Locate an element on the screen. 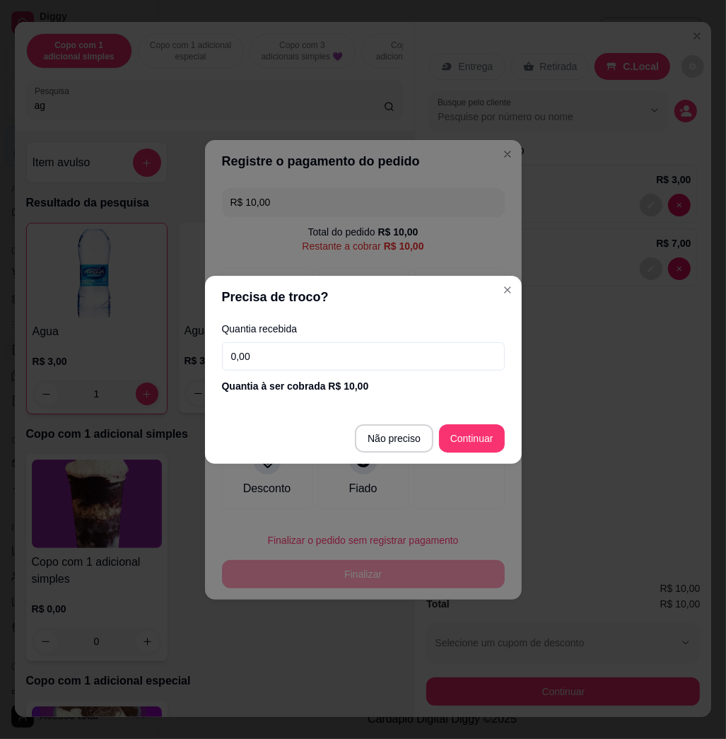  button: Close is located at coordinates (508, 290).